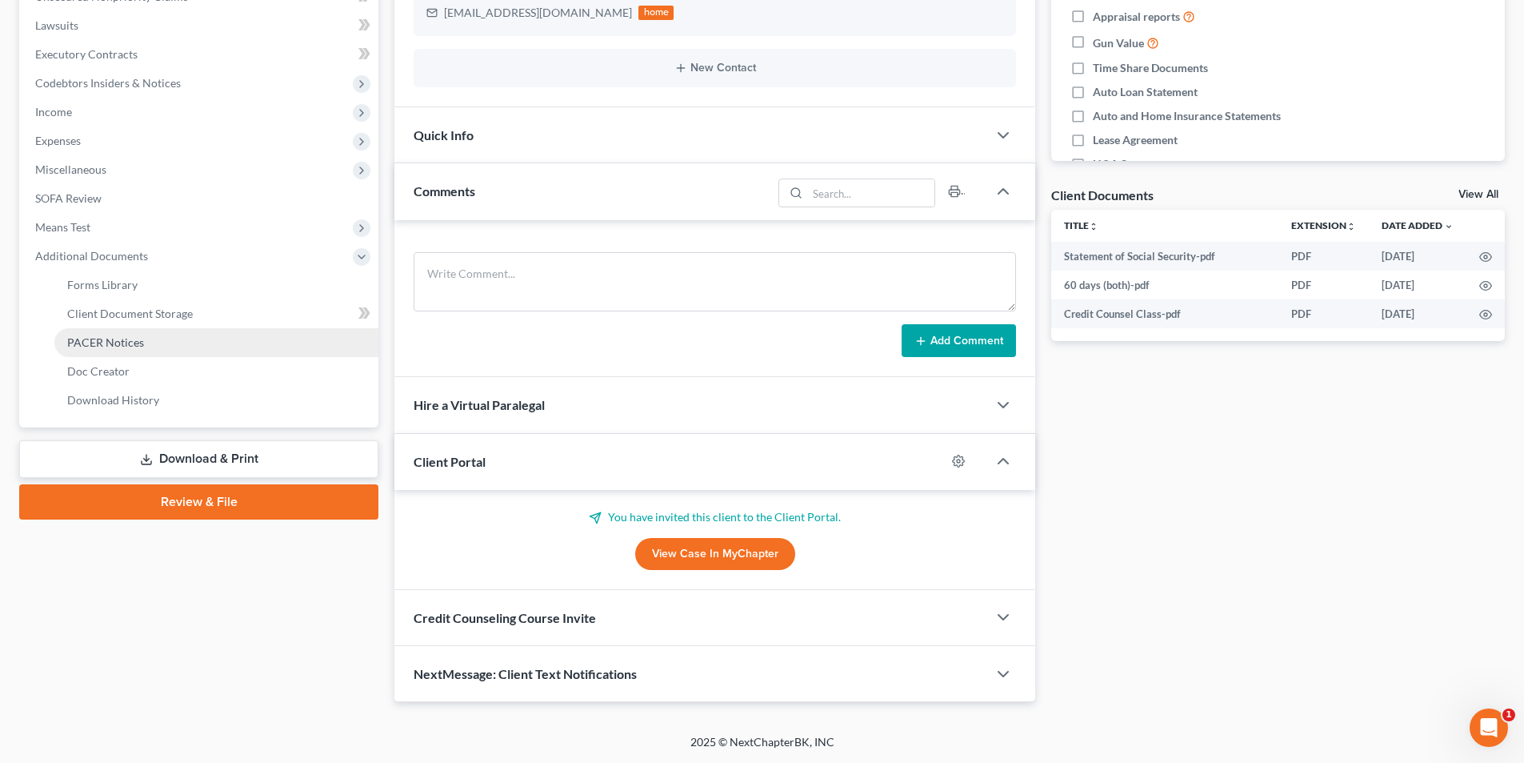 Image resolution: width=1524 pixels, height=763 pixels. I want to click on span: HOA Statement, so click(1132, 164).